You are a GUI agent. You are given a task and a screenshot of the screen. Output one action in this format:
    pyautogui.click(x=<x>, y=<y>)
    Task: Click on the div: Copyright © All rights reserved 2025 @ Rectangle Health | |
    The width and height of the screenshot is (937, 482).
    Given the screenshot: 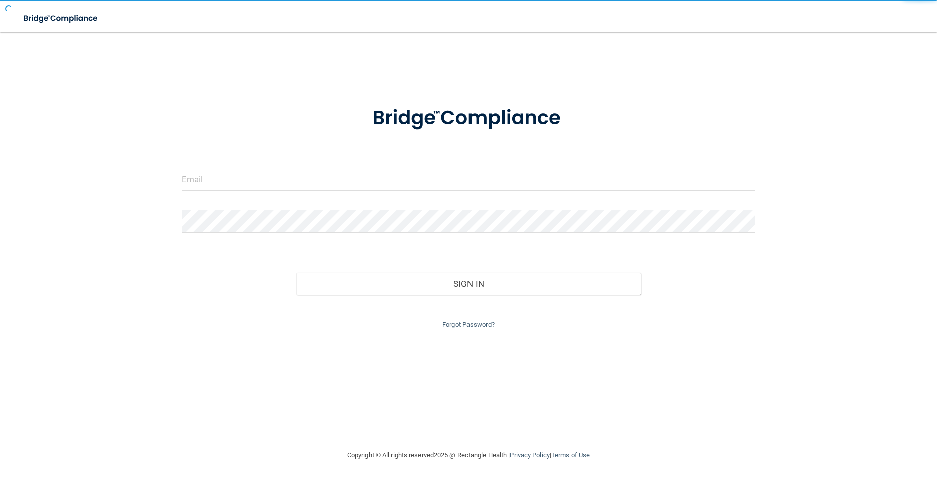 What is the action you would take?
    pyautogui.click(x=469, y=455)
    